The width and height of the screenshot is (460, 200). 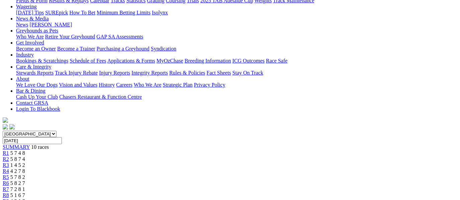 I want to click on a: Privacy Policy, so click(x=209, y=85).